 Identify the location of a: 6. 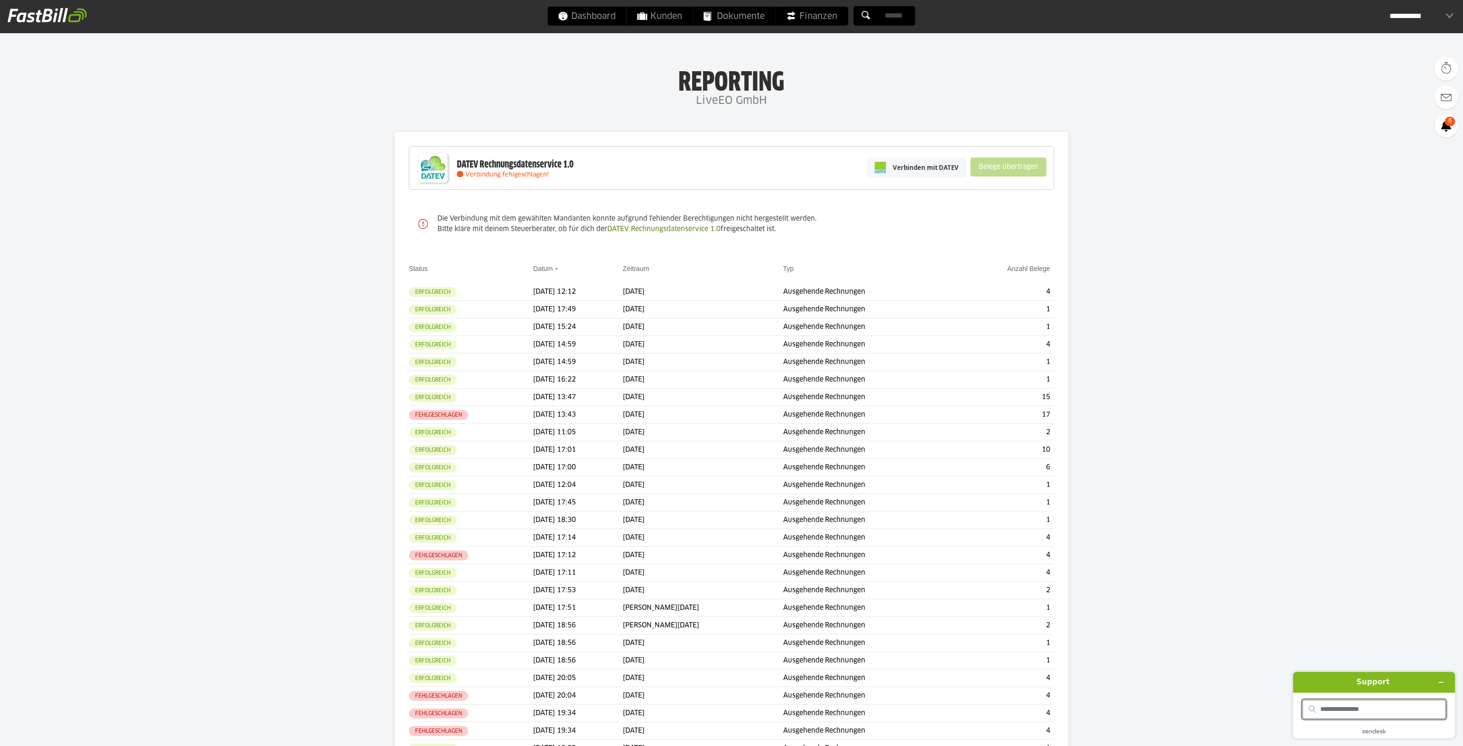
(1446, 126).